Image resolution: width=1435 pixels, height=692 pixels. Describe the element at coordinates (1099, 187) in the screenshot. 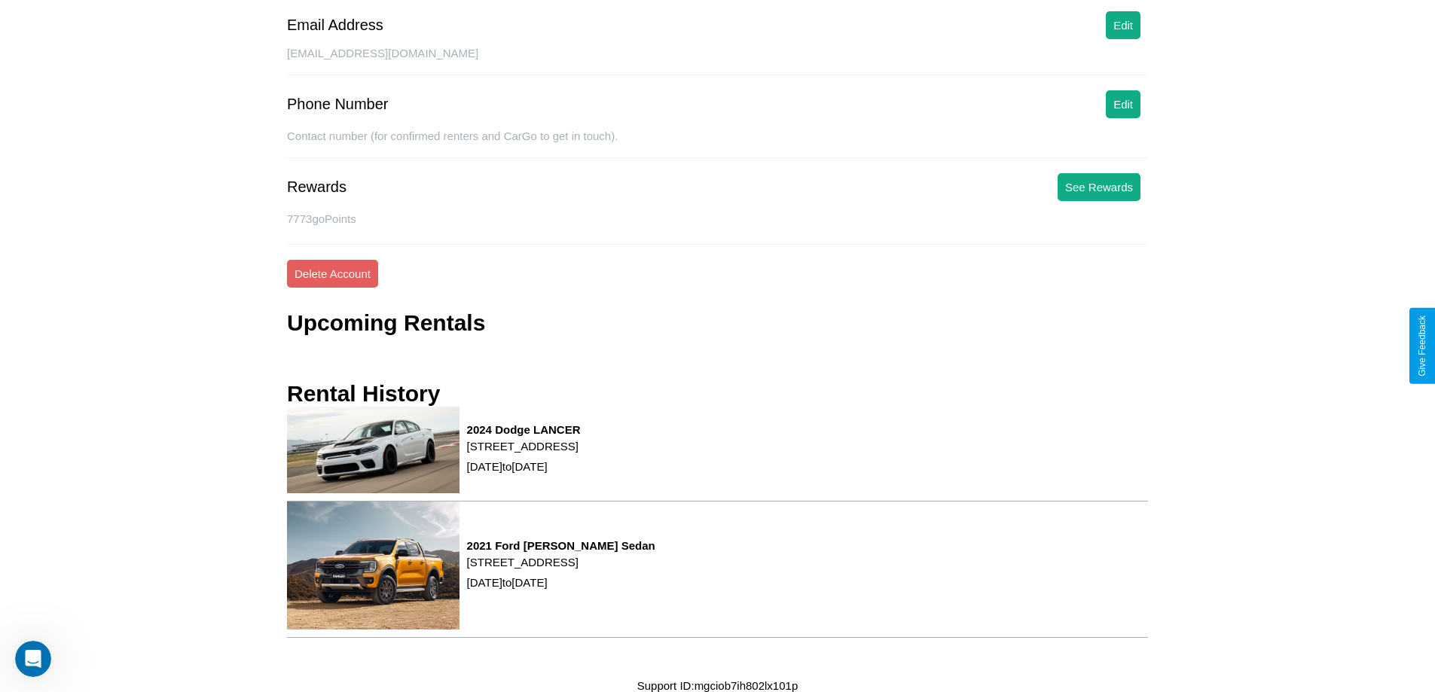

I see `button: See Rewards` at that location.